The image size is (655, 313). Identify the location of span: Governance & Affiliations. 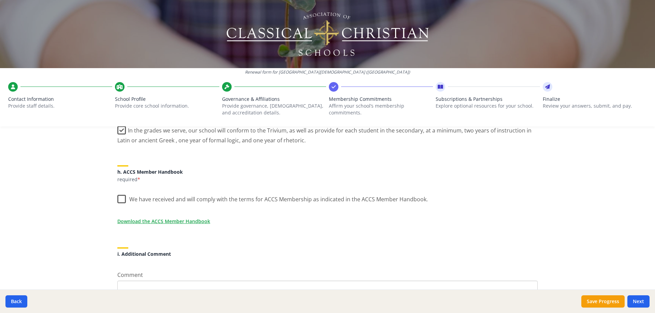
(274, 99).